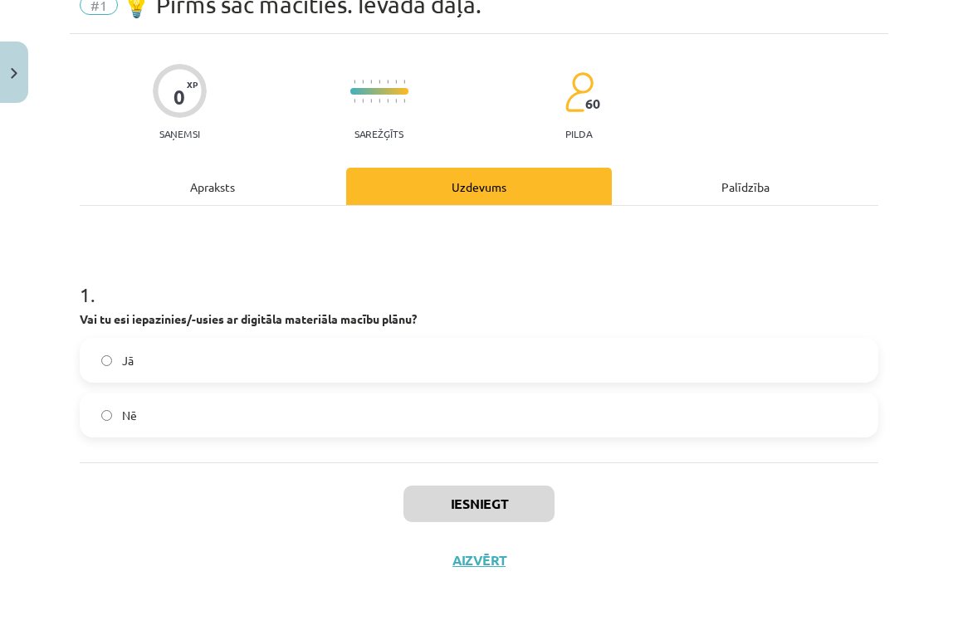 This screenshot has height=630, width=958. What do you see at coordinates (212, 186) in the screenshot?
I see `div: Apraksts` at bounding box center [212, 186].